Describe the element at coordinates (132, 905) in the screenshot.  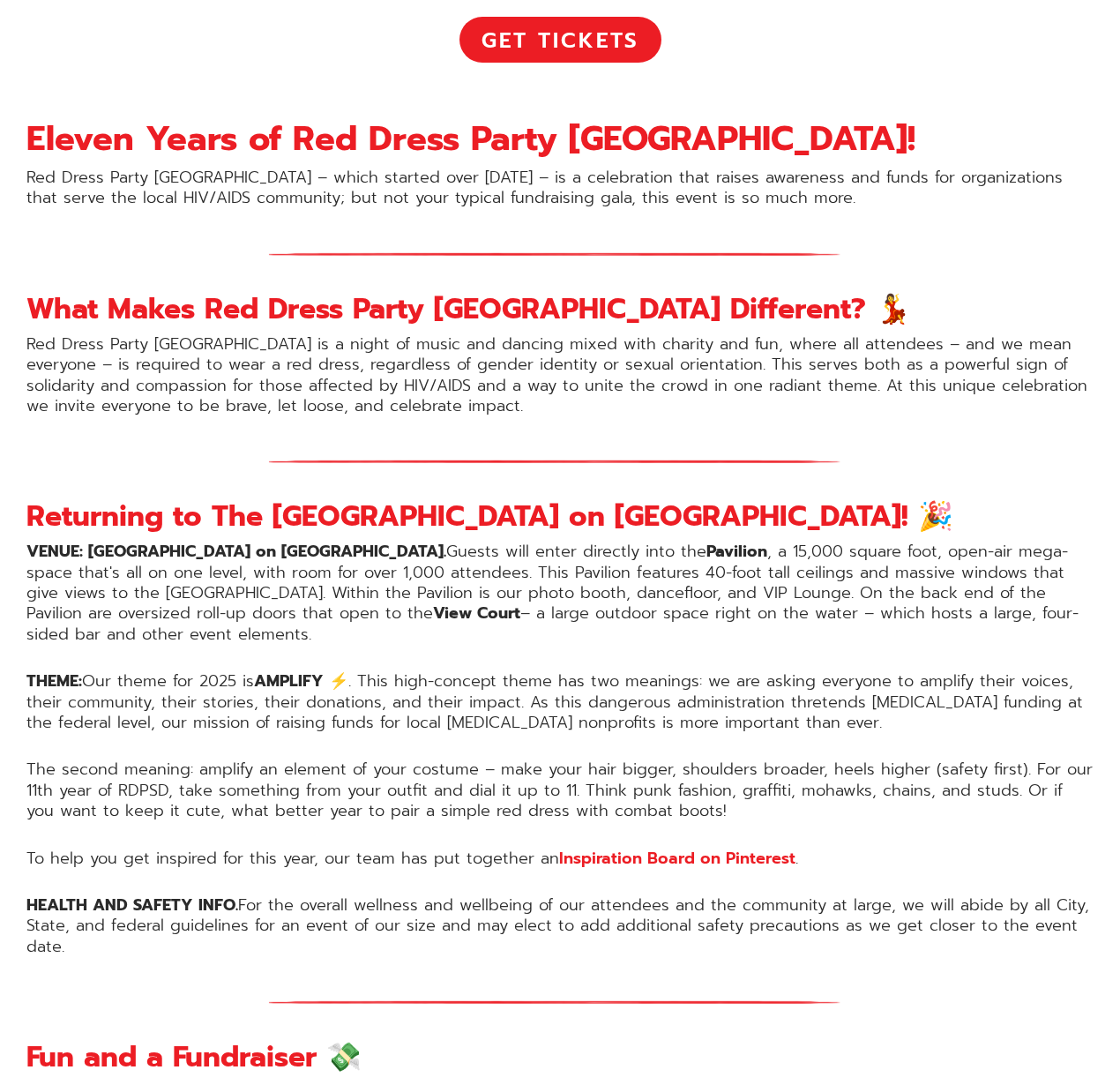
I see `strong: HEALTH AND SAFETY INFO.` at that location.